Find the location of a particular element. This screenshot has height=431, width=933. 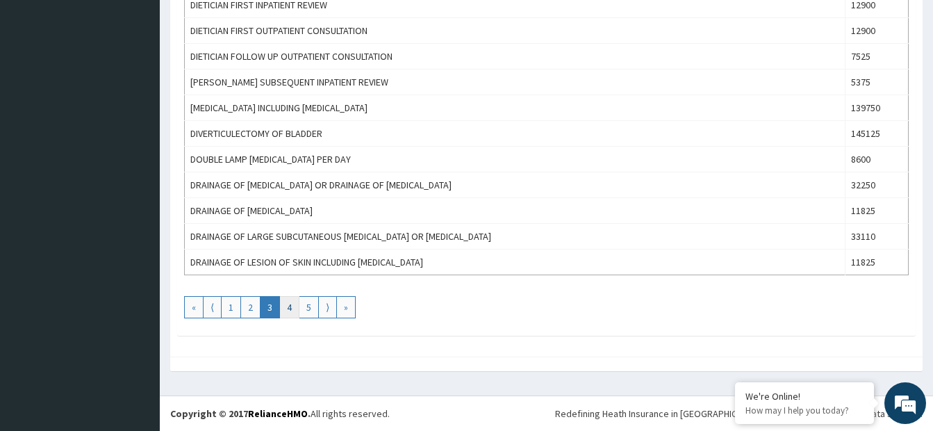

td: 33110 is located at coordinates (876, 236).